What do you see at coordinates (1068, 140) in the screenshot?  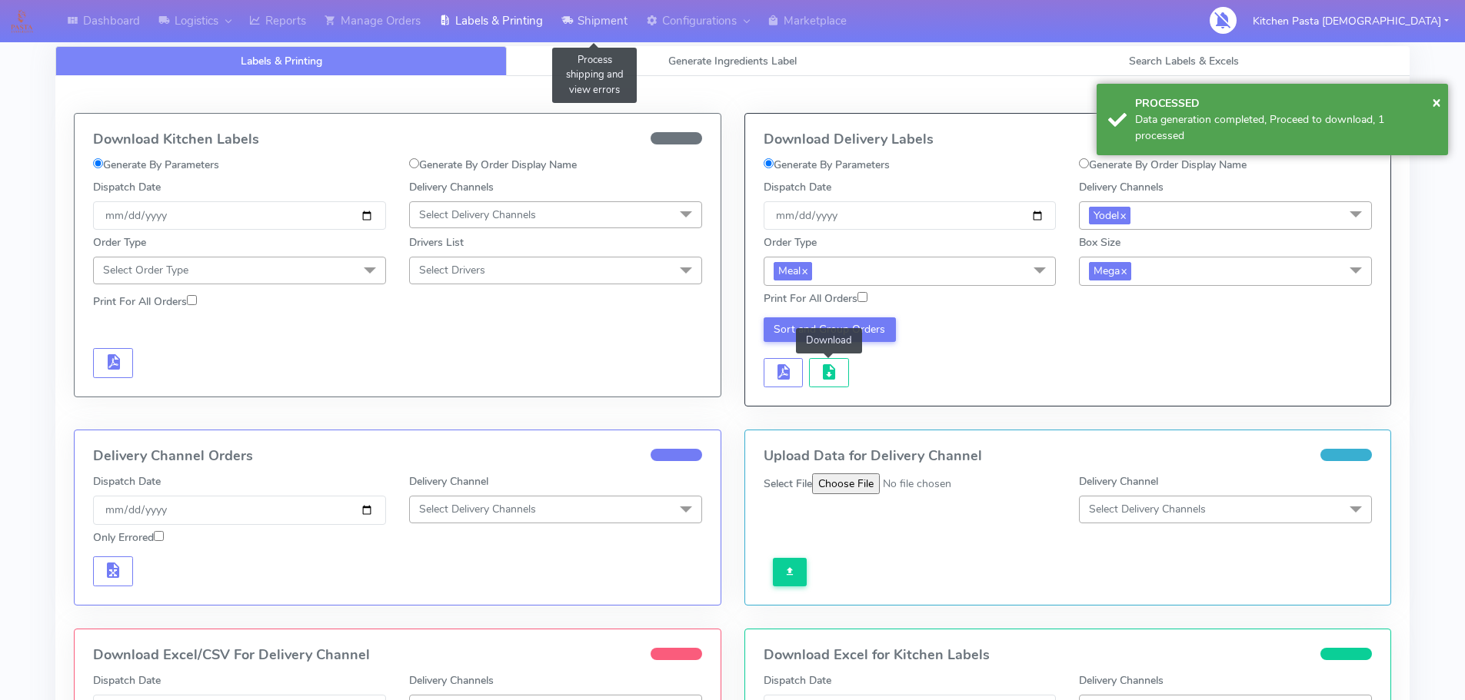 I see `h4: Download Delivery Labels` at bounding box center [1068, 140].